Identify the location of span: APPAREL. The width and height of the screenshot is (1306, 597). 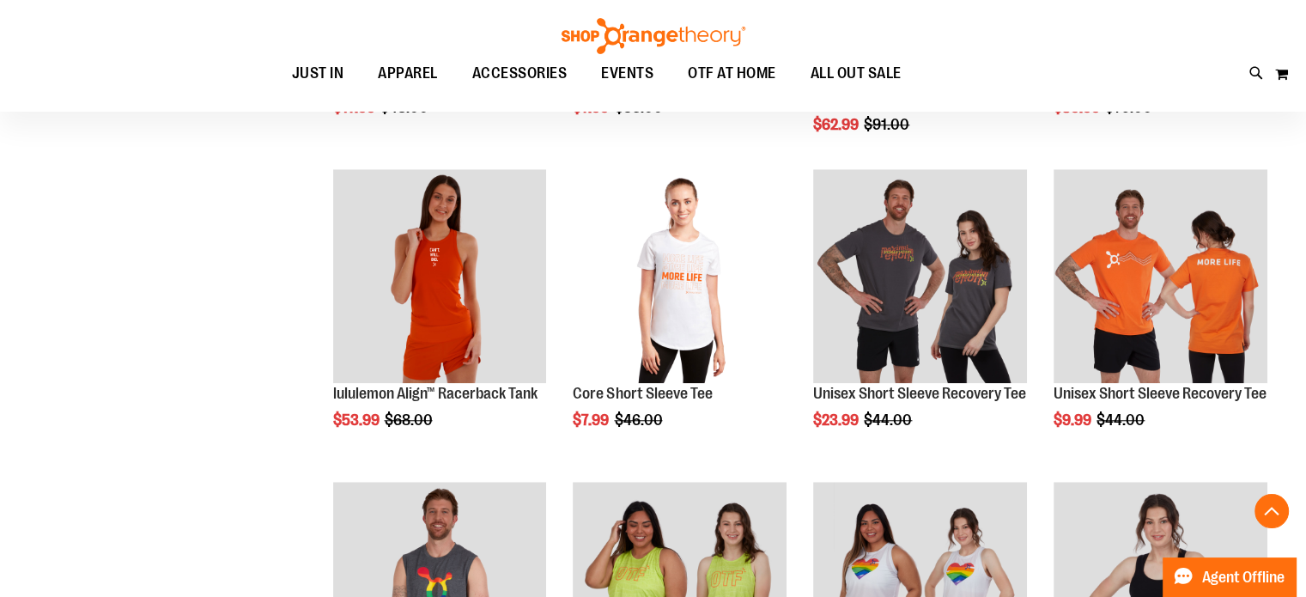
(408, 73).